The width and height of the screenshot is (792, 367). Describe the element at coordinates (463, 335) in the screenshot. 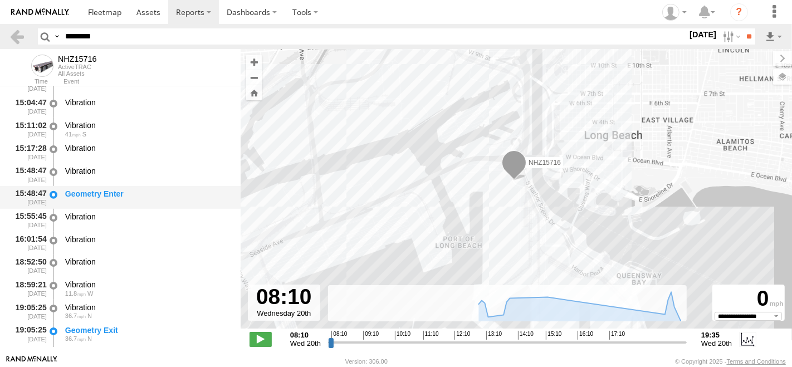

I see `span: 12:10` at that location.